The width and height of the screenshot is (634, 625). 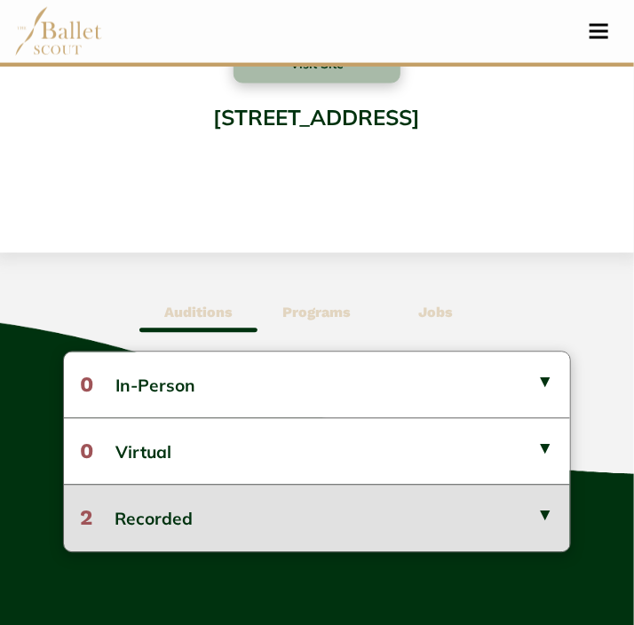 I want to click on span: 2, so click(x=86, y=518).